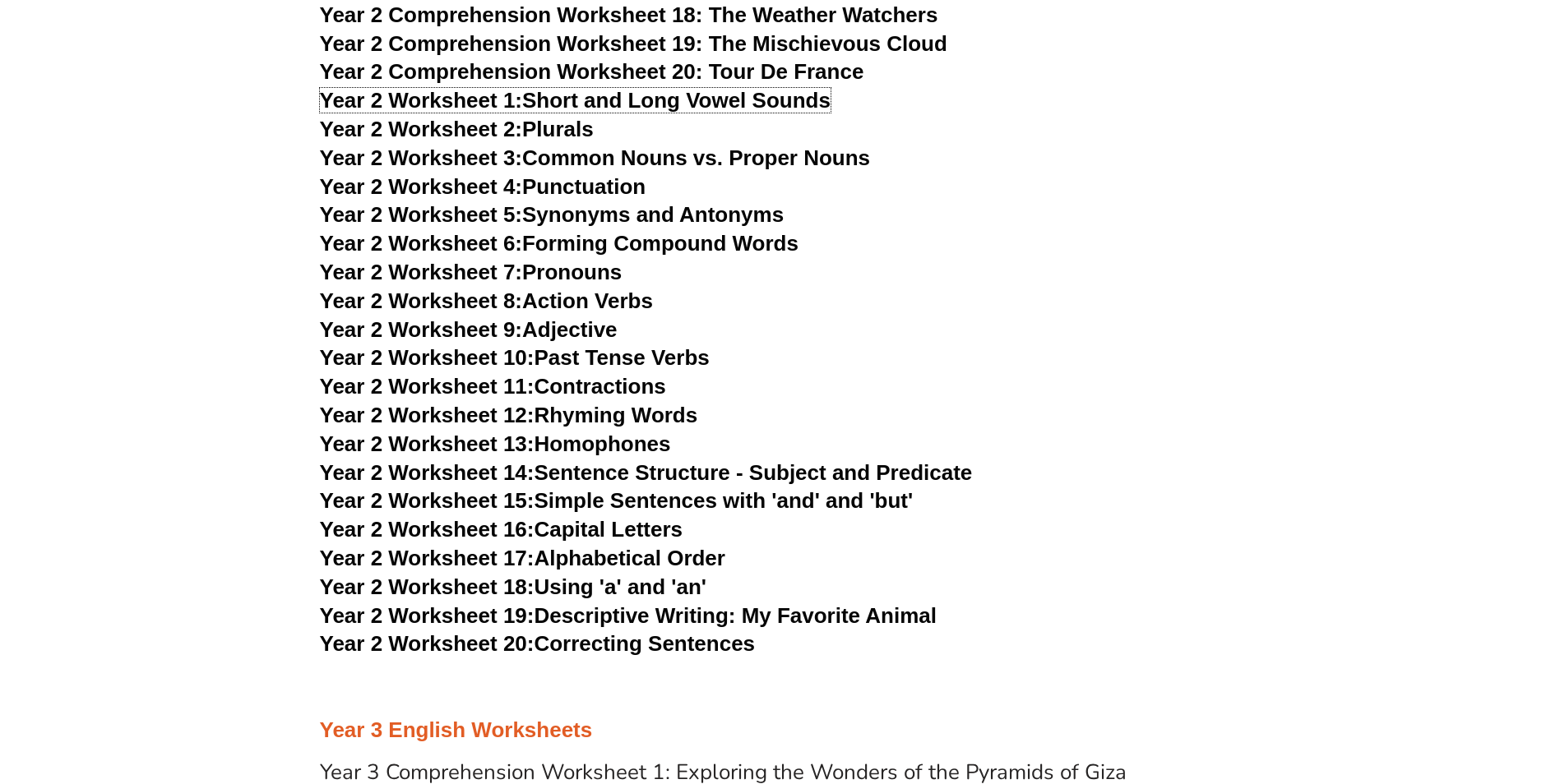  What do you see at coordinates (421, 187) in the screenshot?
I see `span: Year 2 Worksheet 4:` at bounding box center [421, 187].